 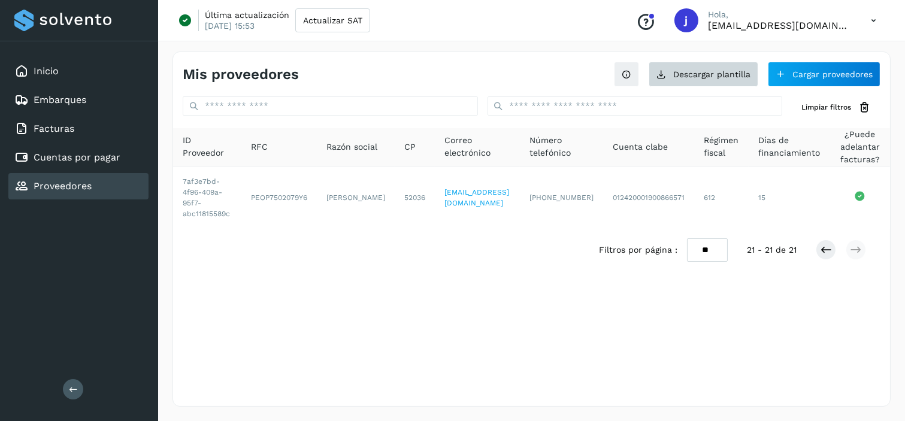 What do you see at coordinates (46, 71) in the screenshot?
I see `a: Inicio` at bounding box center [46, 71].